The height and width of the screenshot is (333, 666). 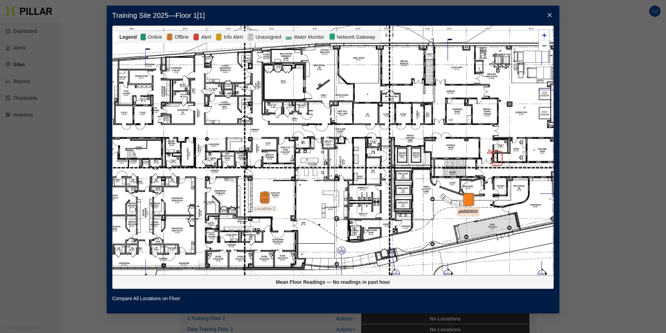 I want to click on img: Flow-Monitor, so click(x=289, y=37).